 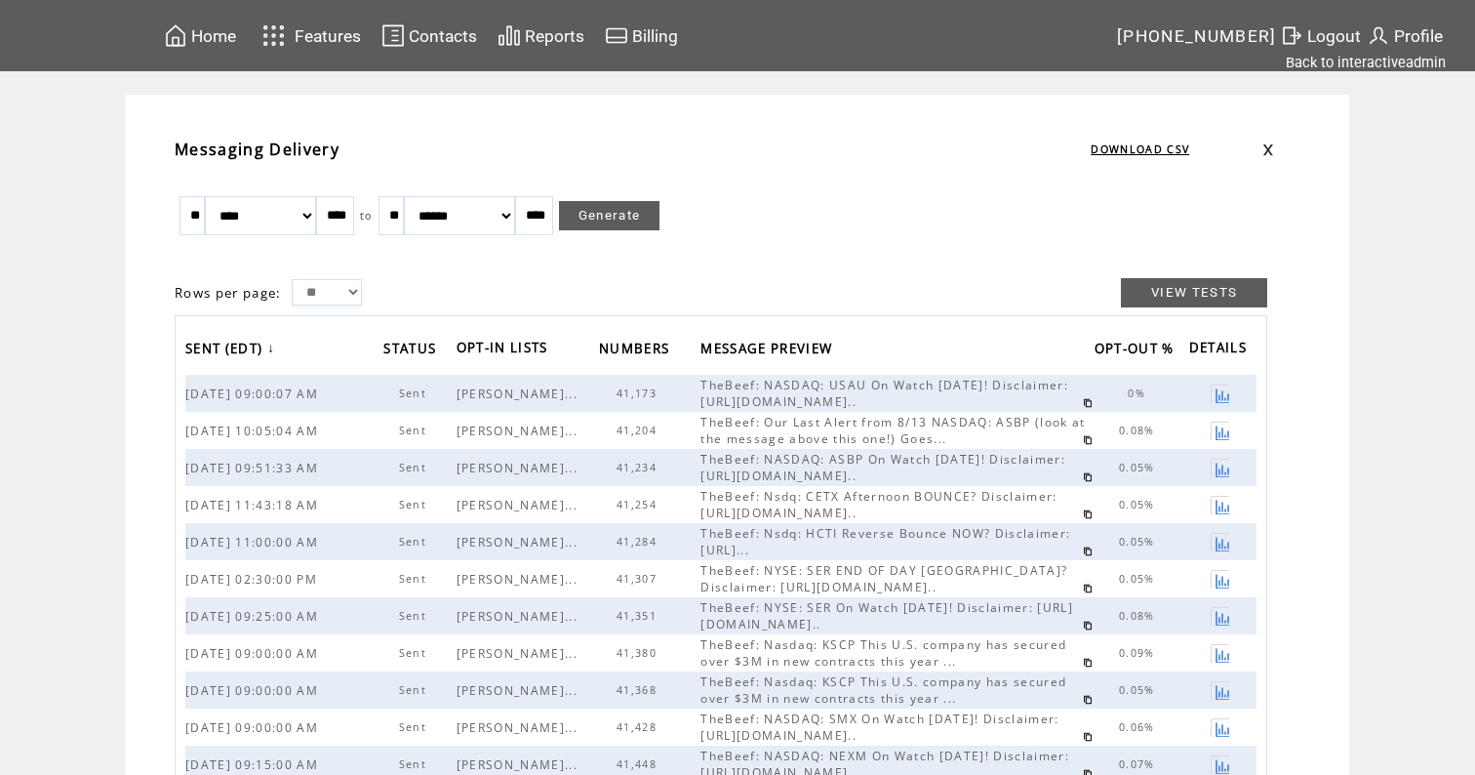 I want to click on a: Back to interactiveadmin, so click(x=1366, y=62).